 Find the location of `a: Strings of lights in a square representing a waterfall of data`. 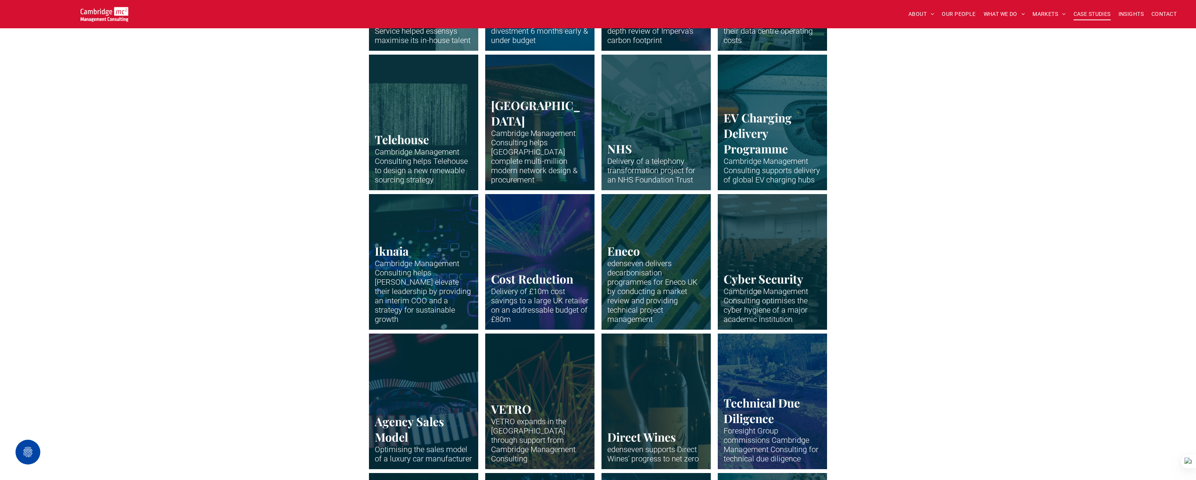

a: Strings of lights in a square representing a waterfall of data is located at coordinates (424, 123).